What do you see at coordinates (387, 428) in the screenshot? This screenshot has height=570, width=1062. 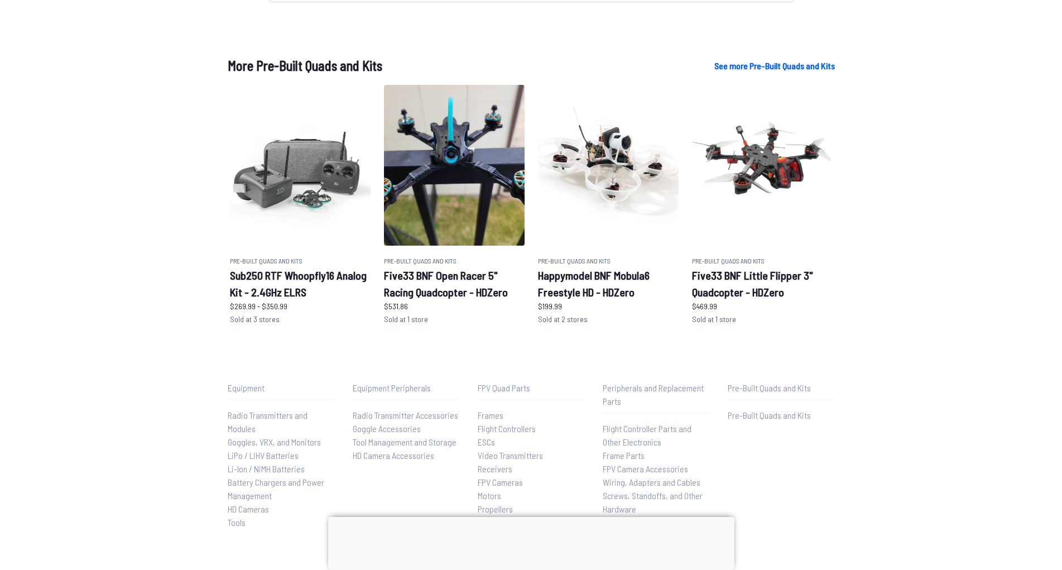 I see `span: Goggle Accessories` at bounding box center [387, 428].